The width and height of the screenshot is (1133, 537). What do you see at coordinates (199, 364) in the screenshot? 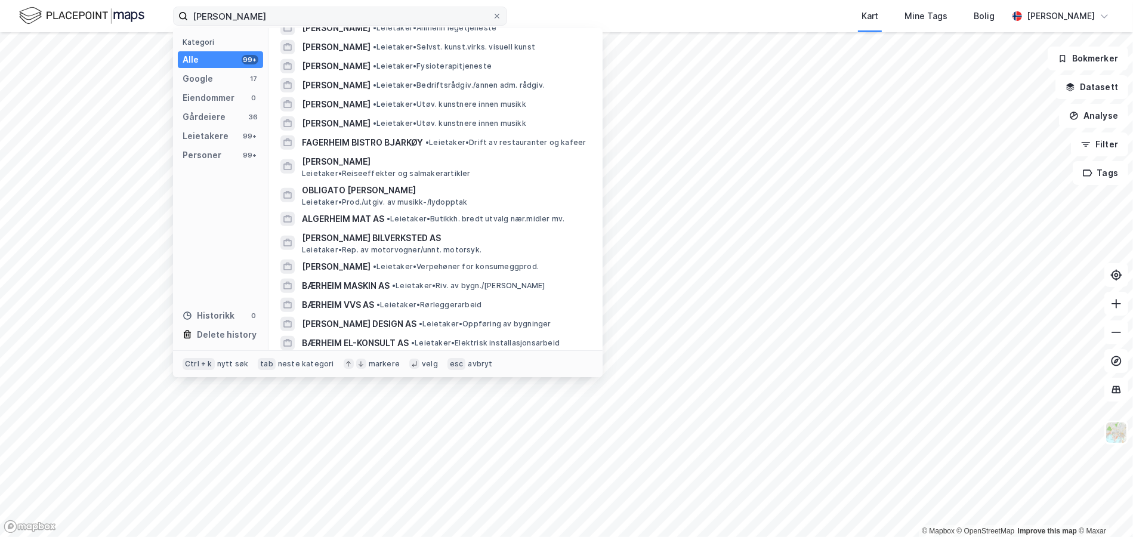
I see `div: Ctrl + k` at bounding box center [199, 364].